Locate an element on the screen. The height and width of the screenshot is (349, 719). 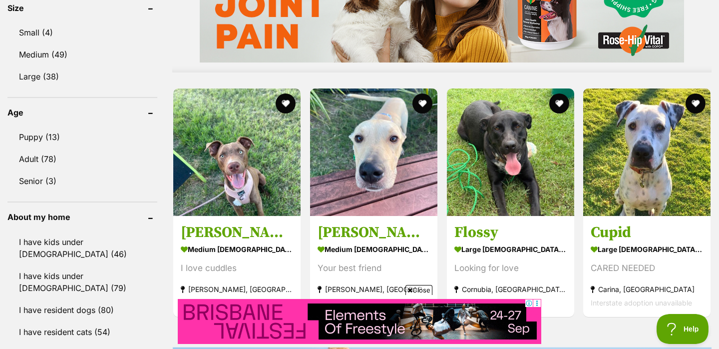
a: Medium (49) is located at coordinates (82, 54).